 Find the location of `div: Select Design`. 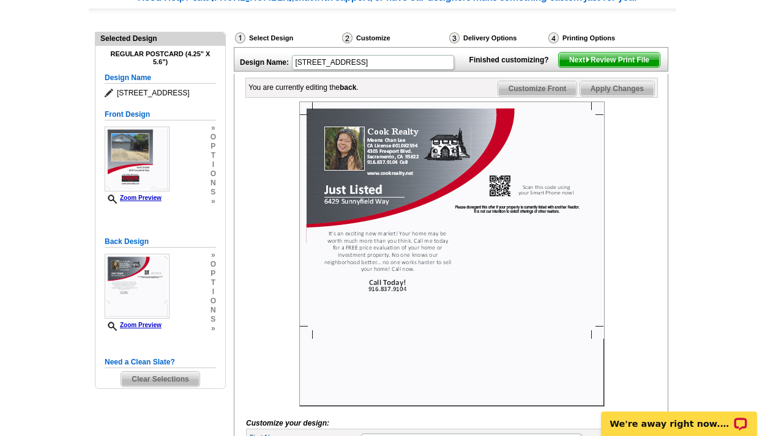

div: Select Design is located at coordinates (287, 39).